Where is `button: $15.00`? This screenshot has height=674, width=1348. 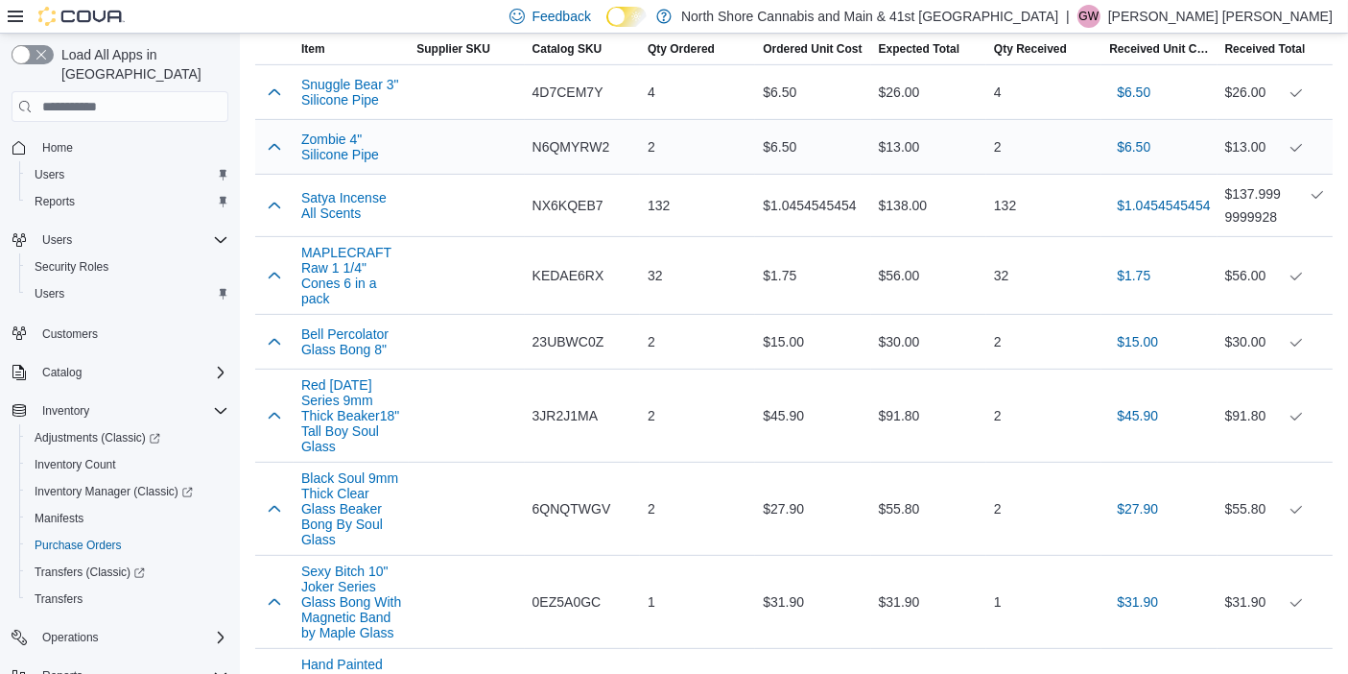
button: $15.00 is located at coordinates (1137, 342).